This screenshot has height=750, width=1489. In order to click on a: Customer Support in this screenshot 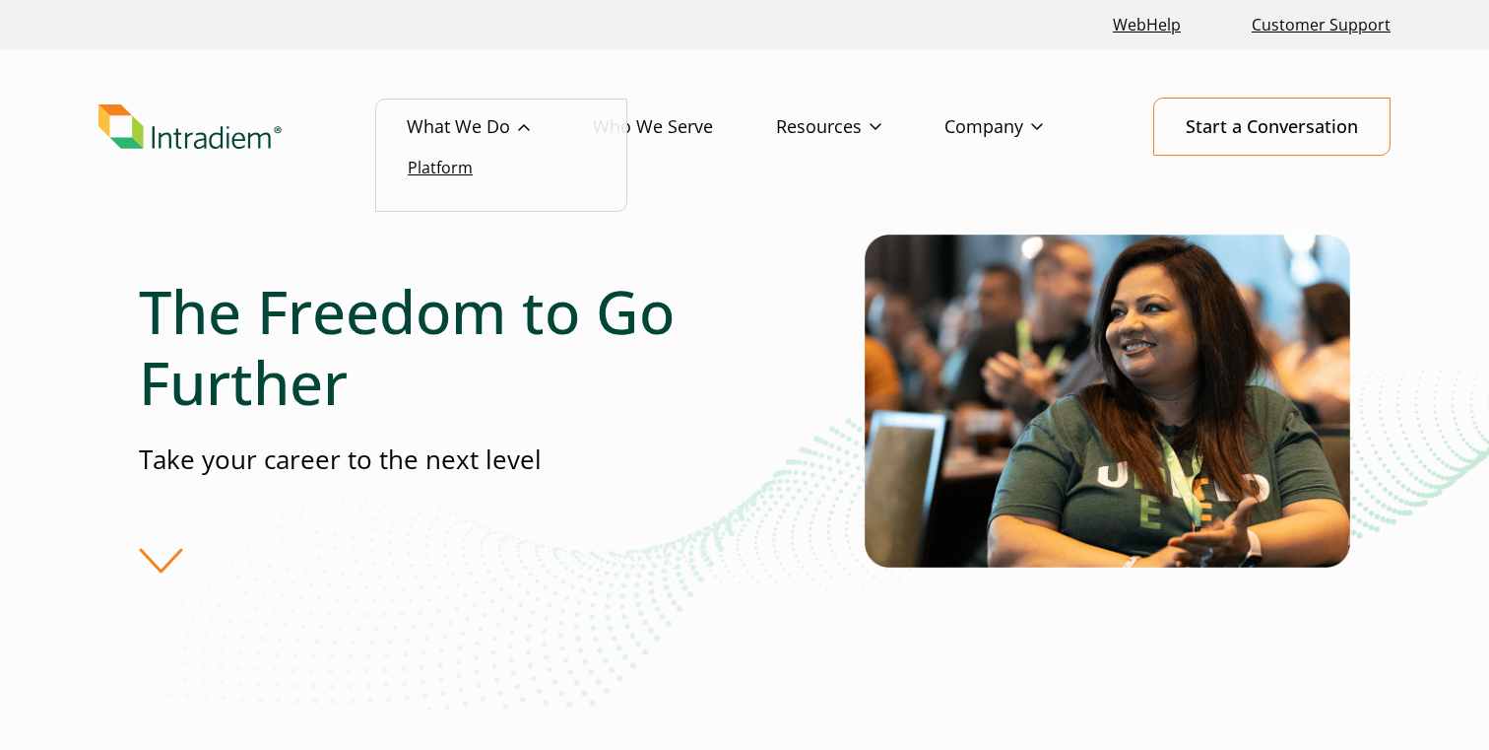, I will do `click(1321, 25)`.